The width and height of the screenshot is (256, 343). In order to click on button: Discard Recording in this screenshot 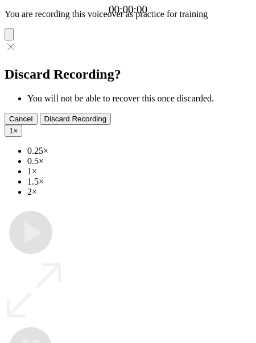, I will do `click(76, 119)`.